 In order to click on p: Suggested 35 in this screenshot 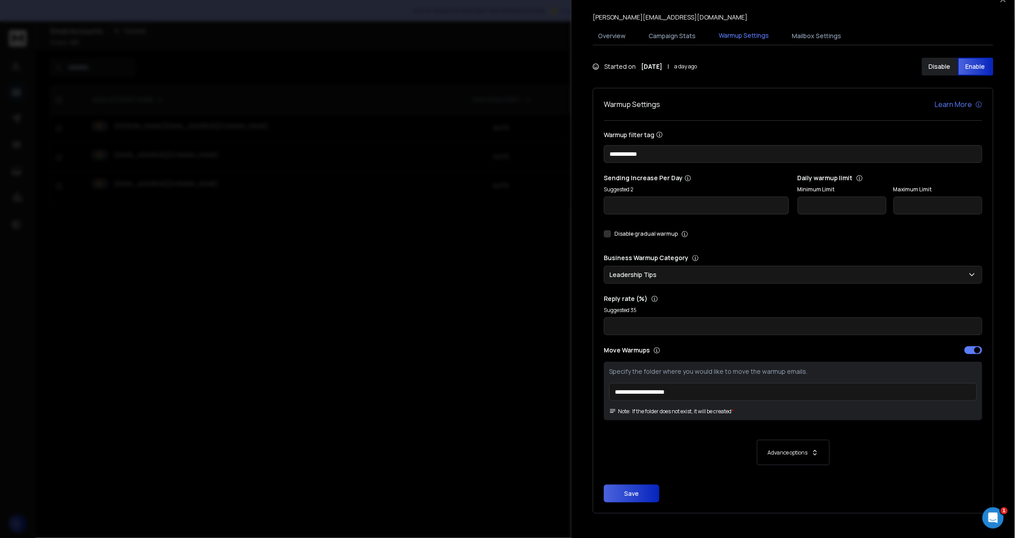, I will do `click(793, 310)`.